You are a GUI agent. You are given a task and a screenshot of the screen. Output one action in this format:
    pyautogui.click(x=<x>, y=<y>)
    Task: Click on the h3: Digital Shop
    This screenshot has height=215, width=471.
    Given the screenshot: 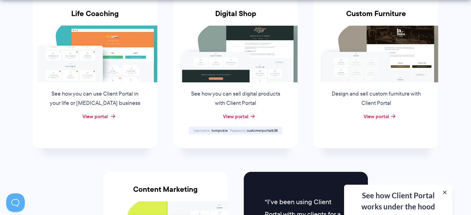 What is the action you would take?
    pyautogui.click(x=236, y=17)
    